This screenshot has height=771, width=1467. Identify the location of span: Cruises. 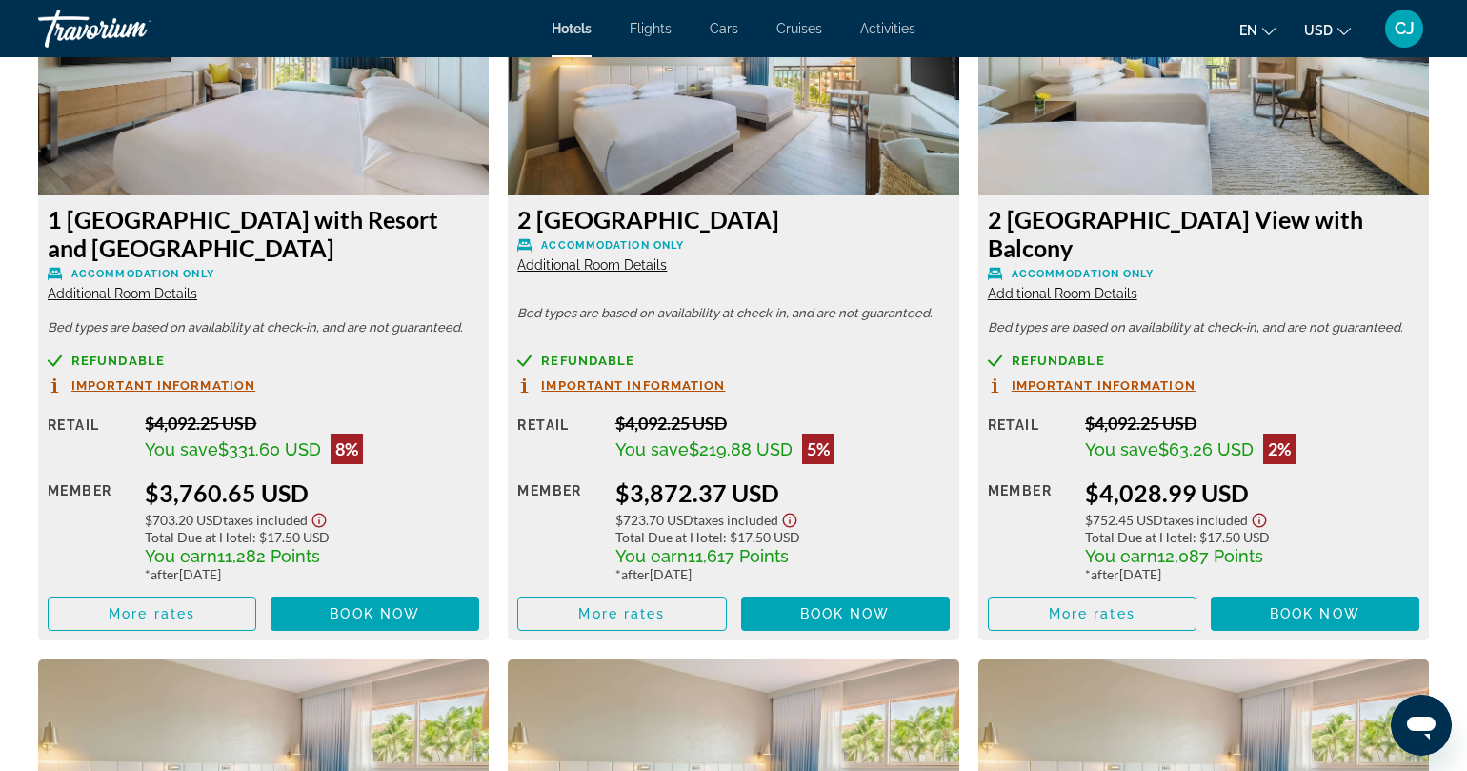
(799, 29).